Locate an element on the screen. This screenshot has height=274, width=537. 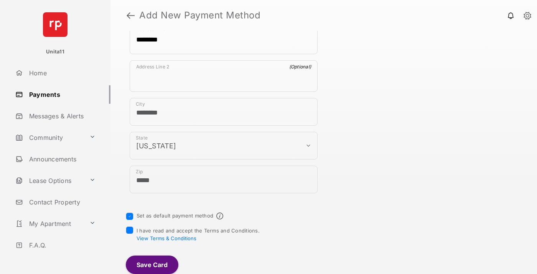
span: I have read and accept the Terms and Conditions. is located at coordinates (198, 234).